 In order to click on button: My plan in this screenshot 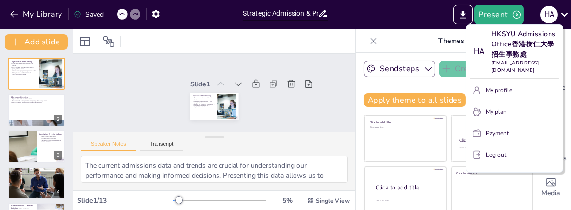, I will do `click(514, 112)`.